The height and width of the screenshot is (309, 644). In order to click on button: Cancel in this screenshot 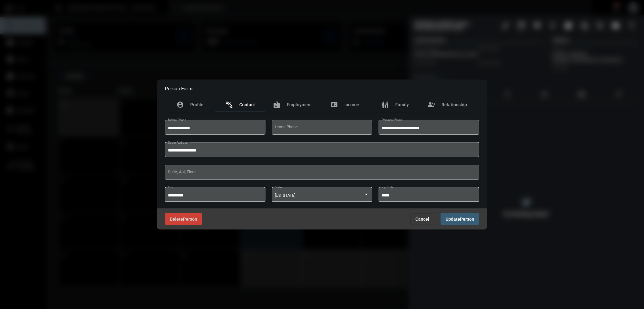, I will do `click(422, 219)`.